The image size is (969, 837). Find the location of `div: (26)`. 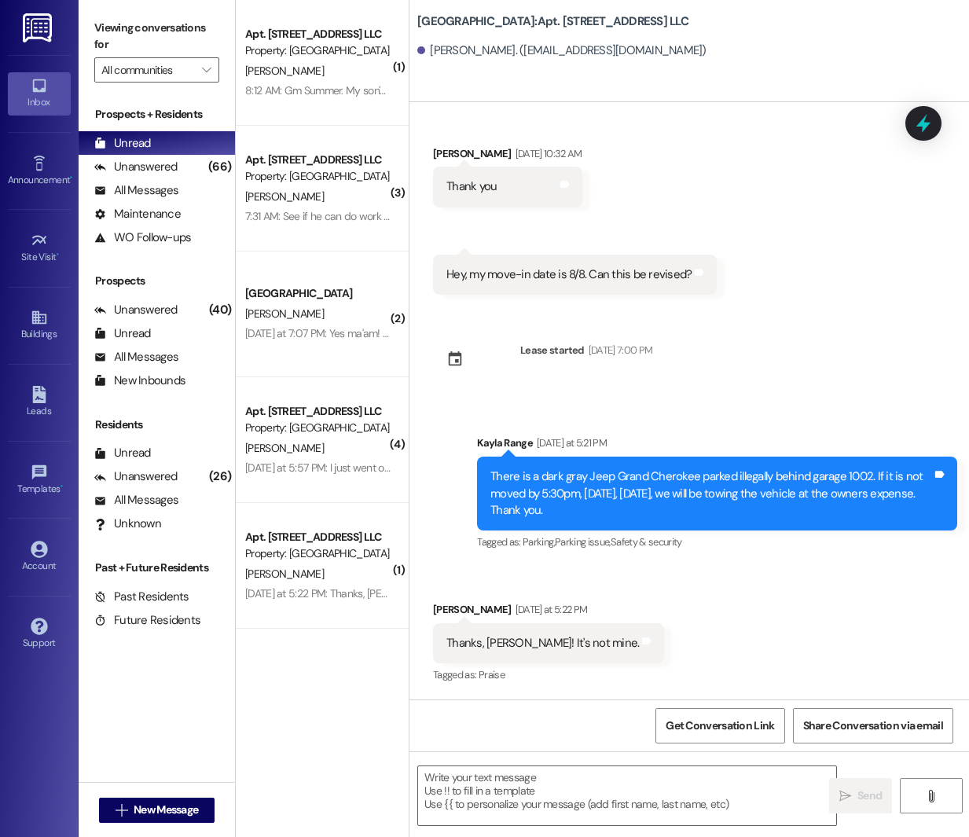

div: (26) is located at coordinates (220, 476).